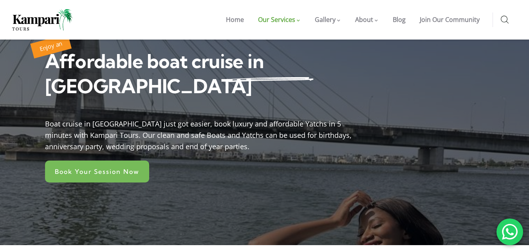 This screenshot has width=529, height=251. I want to click on span: Gallery, so click(325, 20).